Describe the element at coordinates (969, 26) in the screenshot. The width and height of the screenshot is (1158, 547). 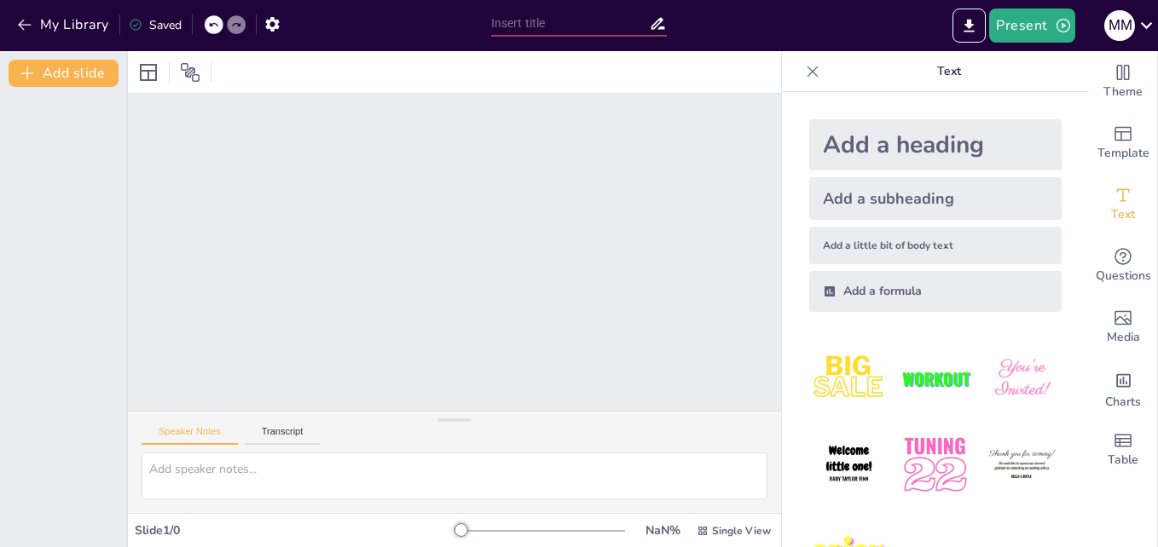
I see `button: Export to PowerPoint` at that location.